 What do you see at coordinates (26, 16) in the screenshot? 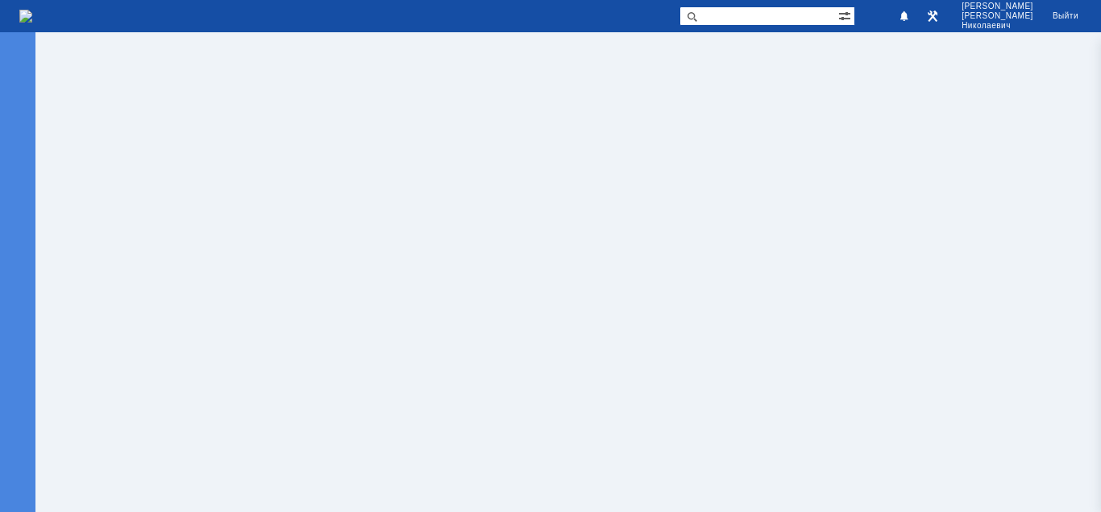
I see `a: Перейти на домашнюю страницу` at bounding box center [26, 16].